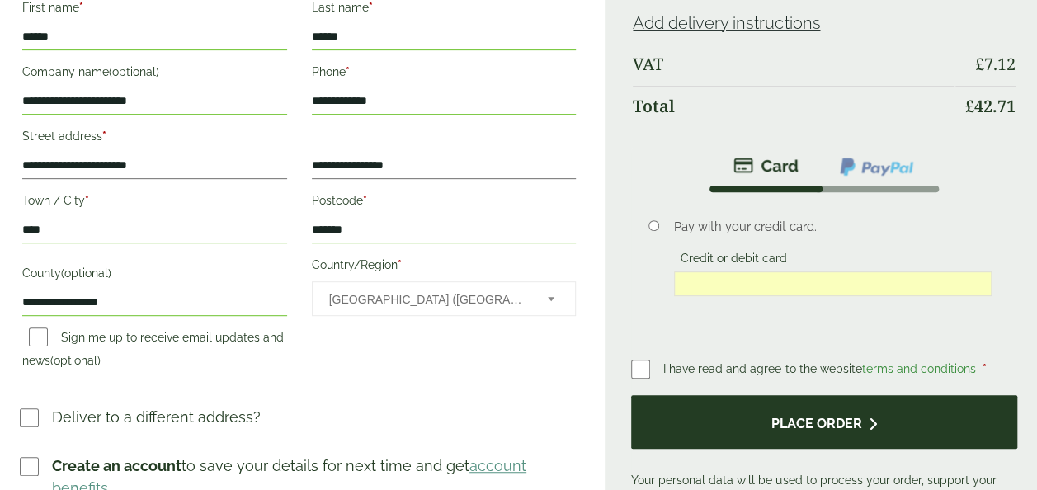  What do you see at coordinates (824, 422) in the screenshot?
I see `button: Place order` at bounding box center [824, 422].